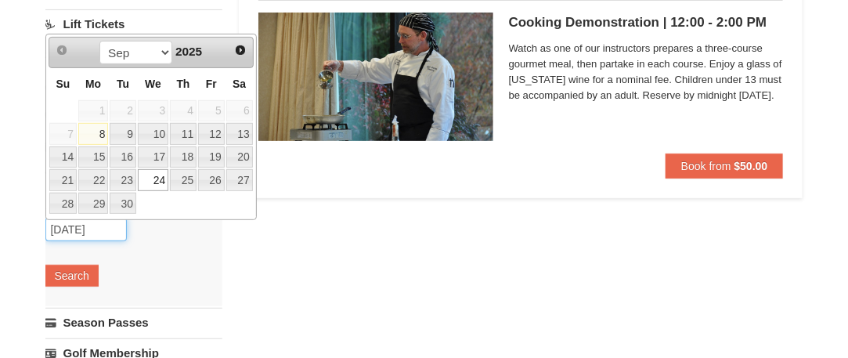 Image resolution: width=848 pixels, height=358 pixels. What do you see at coordinates (134, 23) in the screenshot?
I see `a: Lift Tickets` at bounding box center [134, 23].